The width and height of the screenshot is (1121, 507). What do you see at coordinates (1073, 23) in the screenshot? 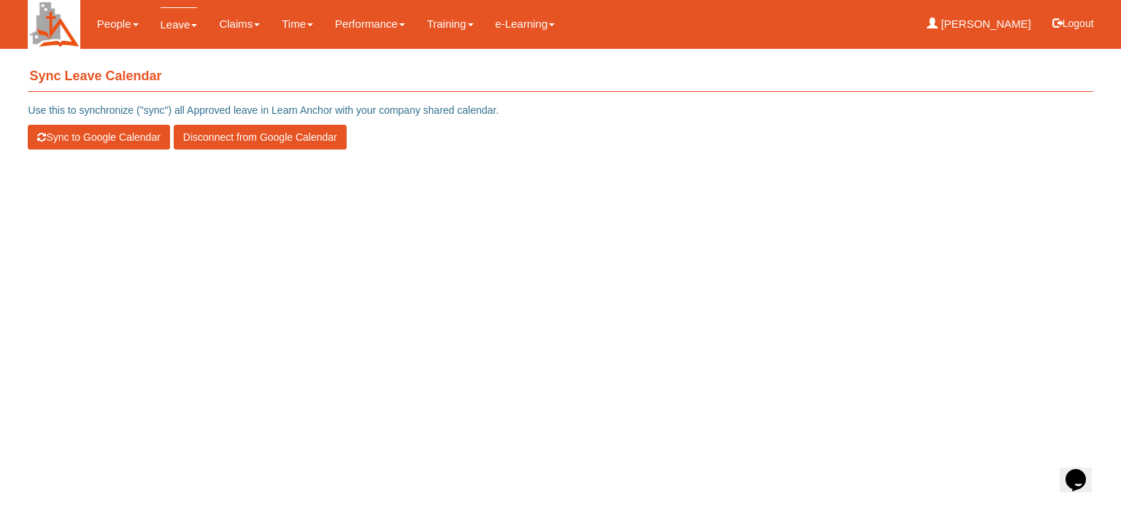
I see `button: Logout` at bounding box center [1073, 23].